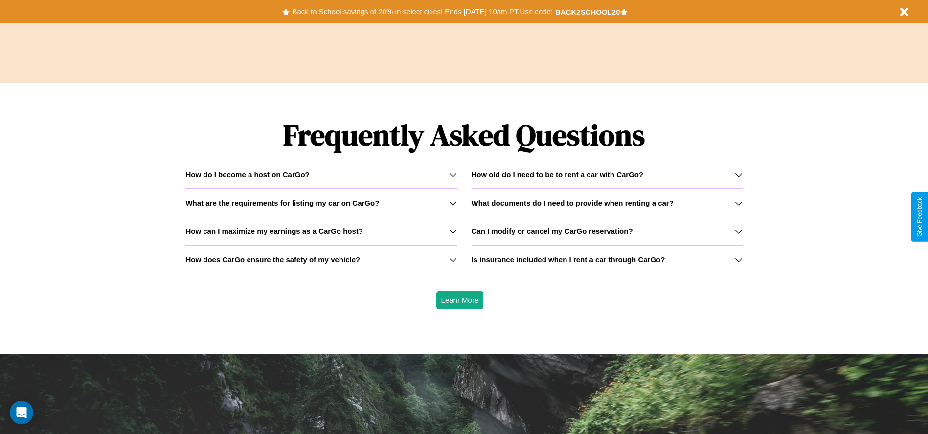 The image size is (928, 434). Describe the element at coordinates (274, 231) in the screenshot. I see `h3: How can I maximize my earnings as a CarGo host?` at that location.